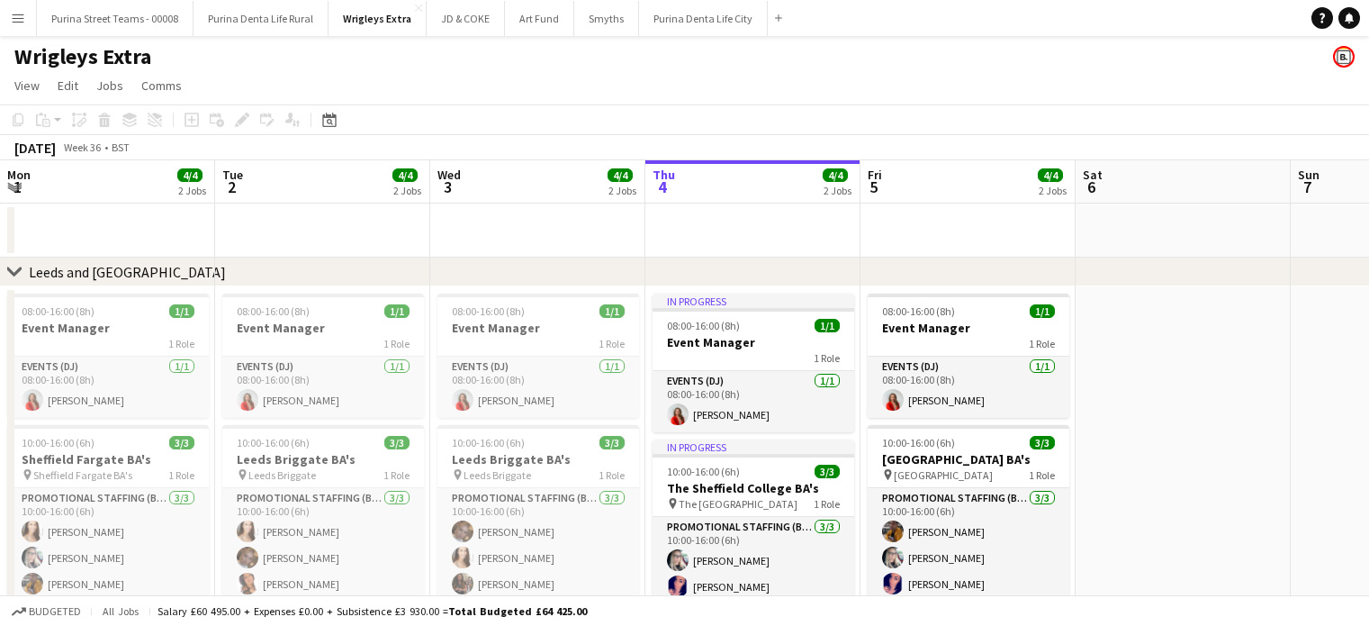 The height and width of the screenshot is (626, 1369). What do you see at coordinates (161, 86) in the screenshot?
I see `span: Comms` at bounding box center [161, 86].